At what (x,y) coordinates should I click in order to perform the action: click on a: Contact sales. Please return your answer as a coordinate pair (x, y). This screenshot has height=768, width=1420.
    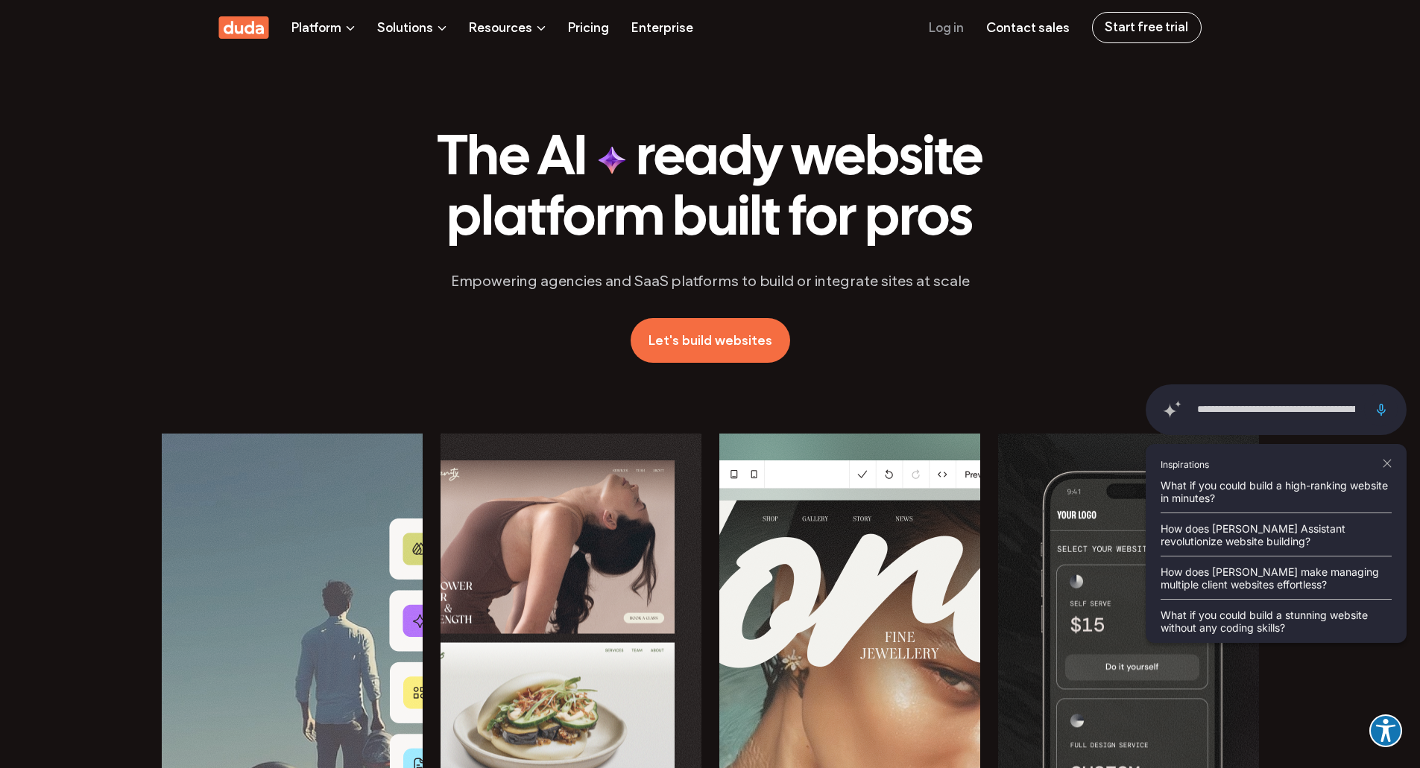
    Looking at the image, I should click on (1028, 27).